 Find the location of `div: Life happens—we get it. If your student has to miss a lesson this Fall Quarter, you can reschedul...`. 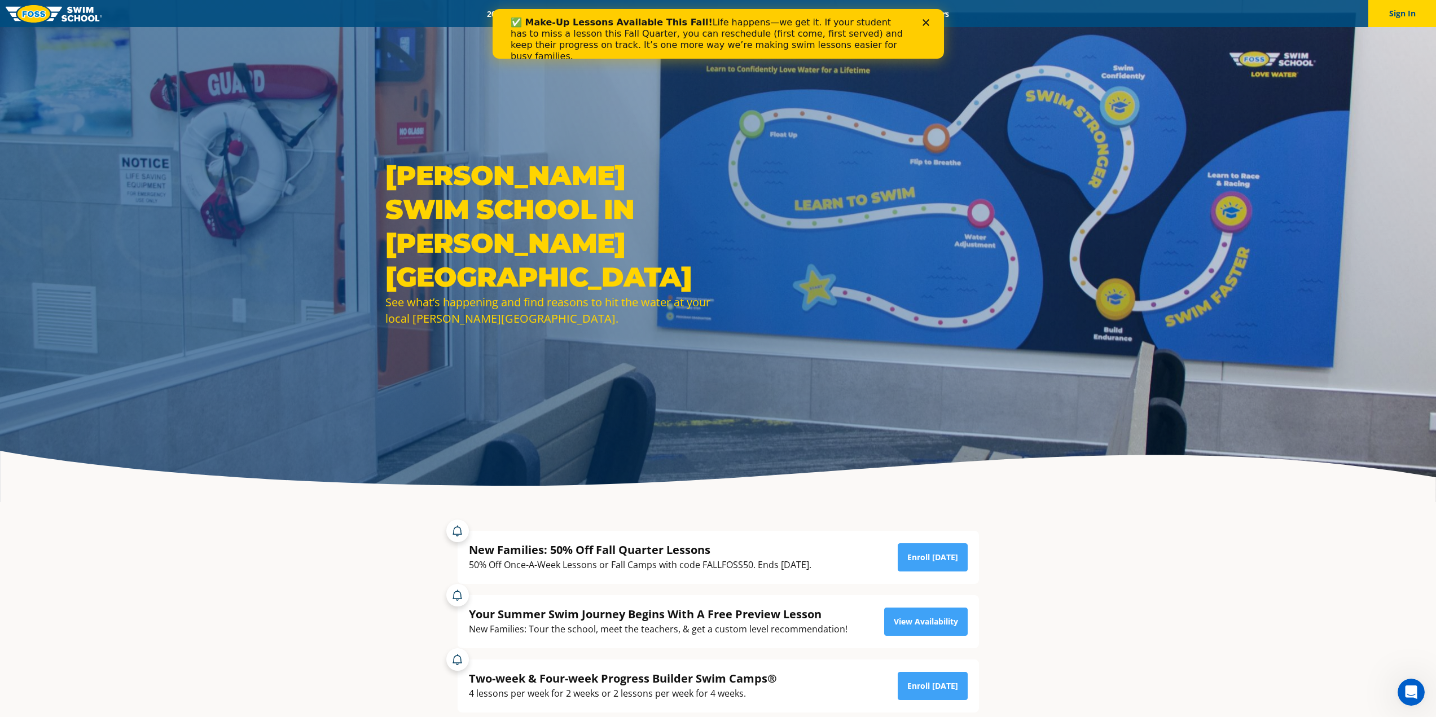

div: Life happens—we get it. If your student has to miss a lesson this Fall Quarter, you can reschedul... is located at coordinates (217, 30).